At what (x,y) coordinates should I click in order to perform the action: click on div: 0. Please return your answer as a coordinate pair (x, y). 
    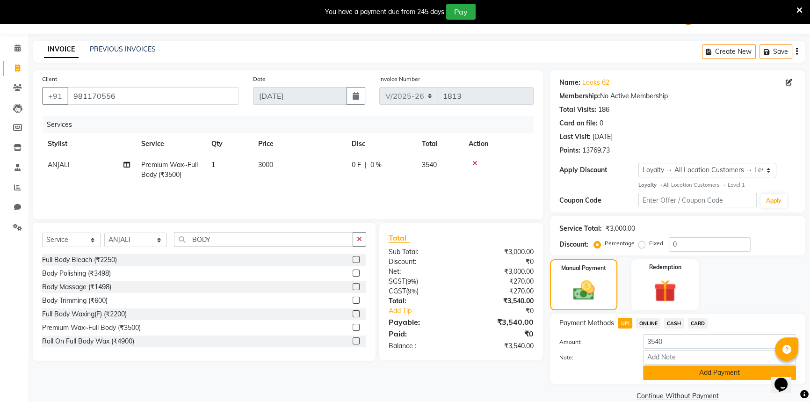
    Looking at the image, I should click on (601, 123).